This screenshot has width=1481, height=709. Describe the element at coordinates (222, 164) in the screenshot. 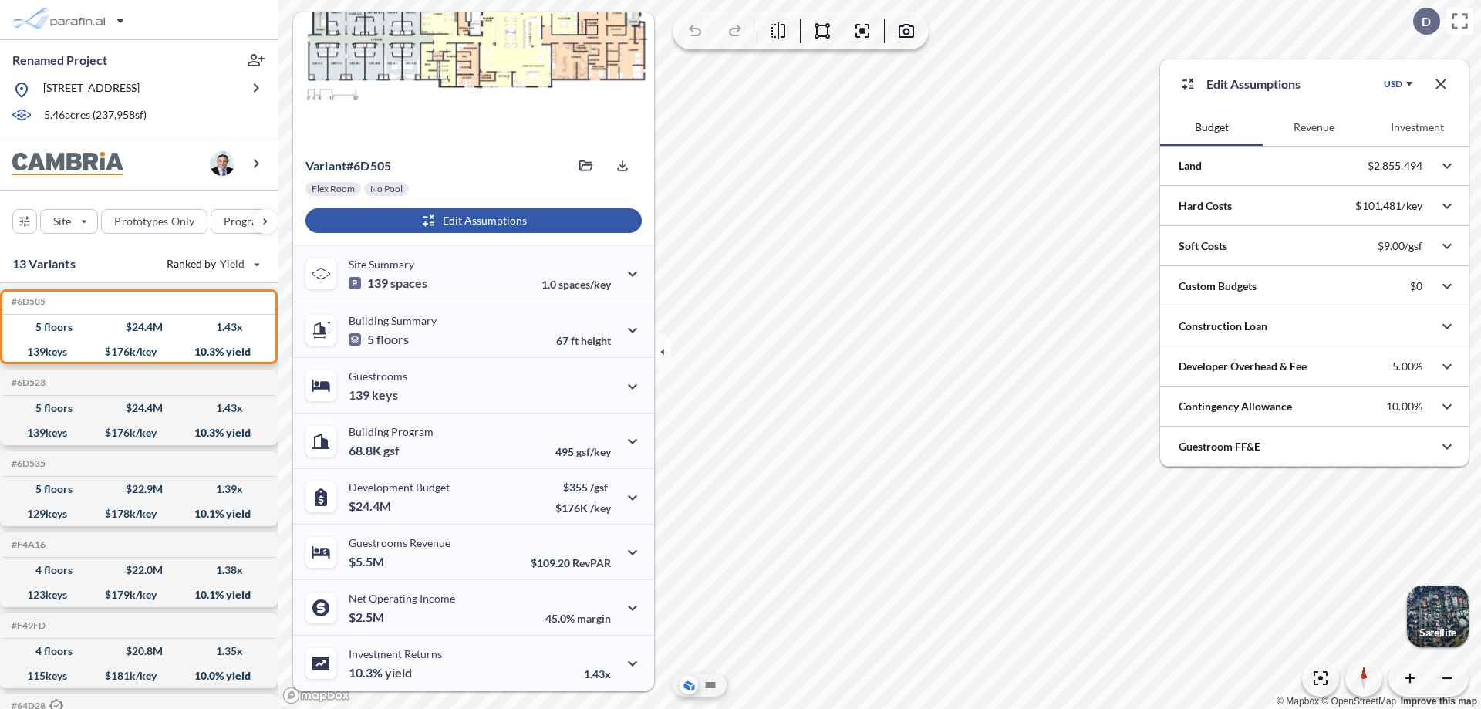

I see `img: user logo` at that location.